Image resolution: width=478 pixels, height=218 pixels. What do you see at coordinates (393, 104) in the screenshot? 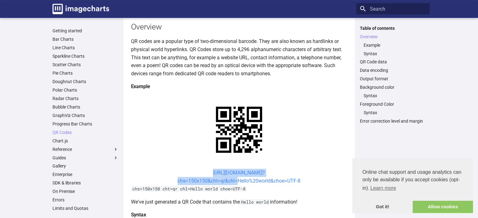
I see `a: Foreground Color` at bounding box center [393, 104].